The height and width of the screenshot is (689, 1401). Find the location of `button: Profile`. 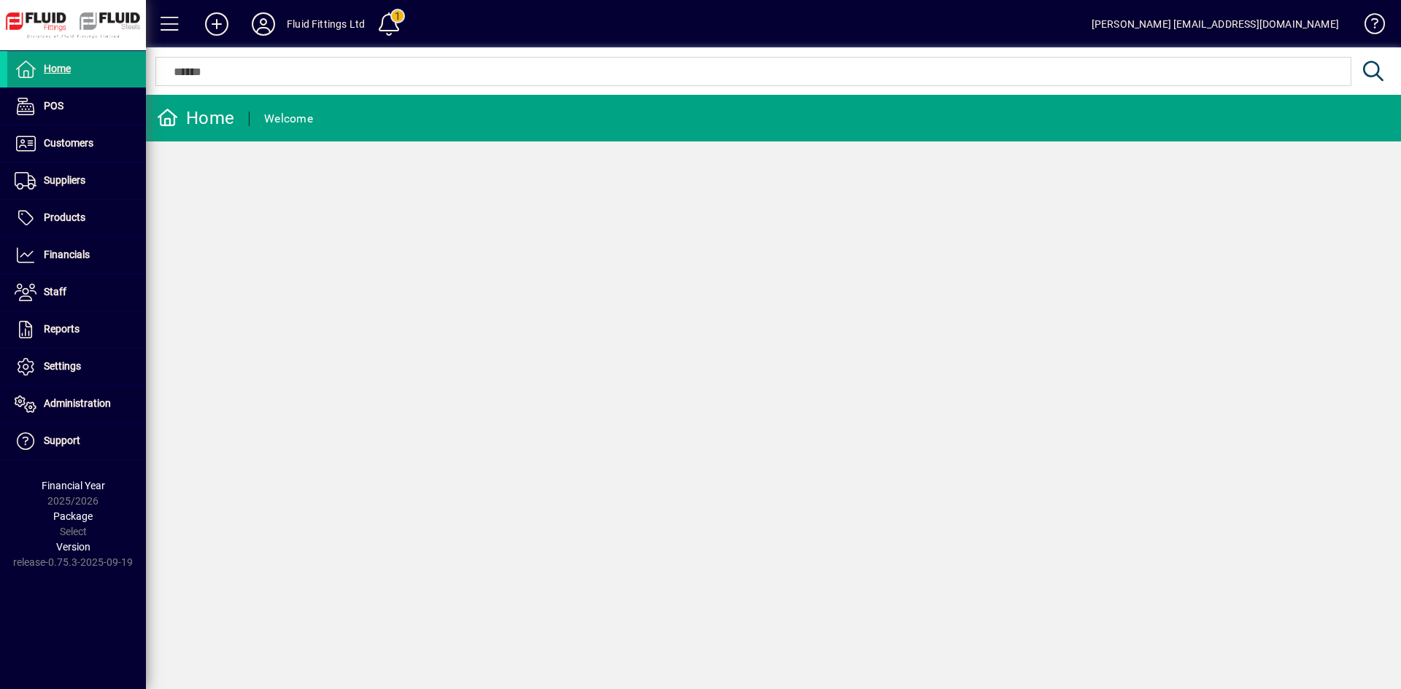

button: Profile is located at coordinates (263, 24).